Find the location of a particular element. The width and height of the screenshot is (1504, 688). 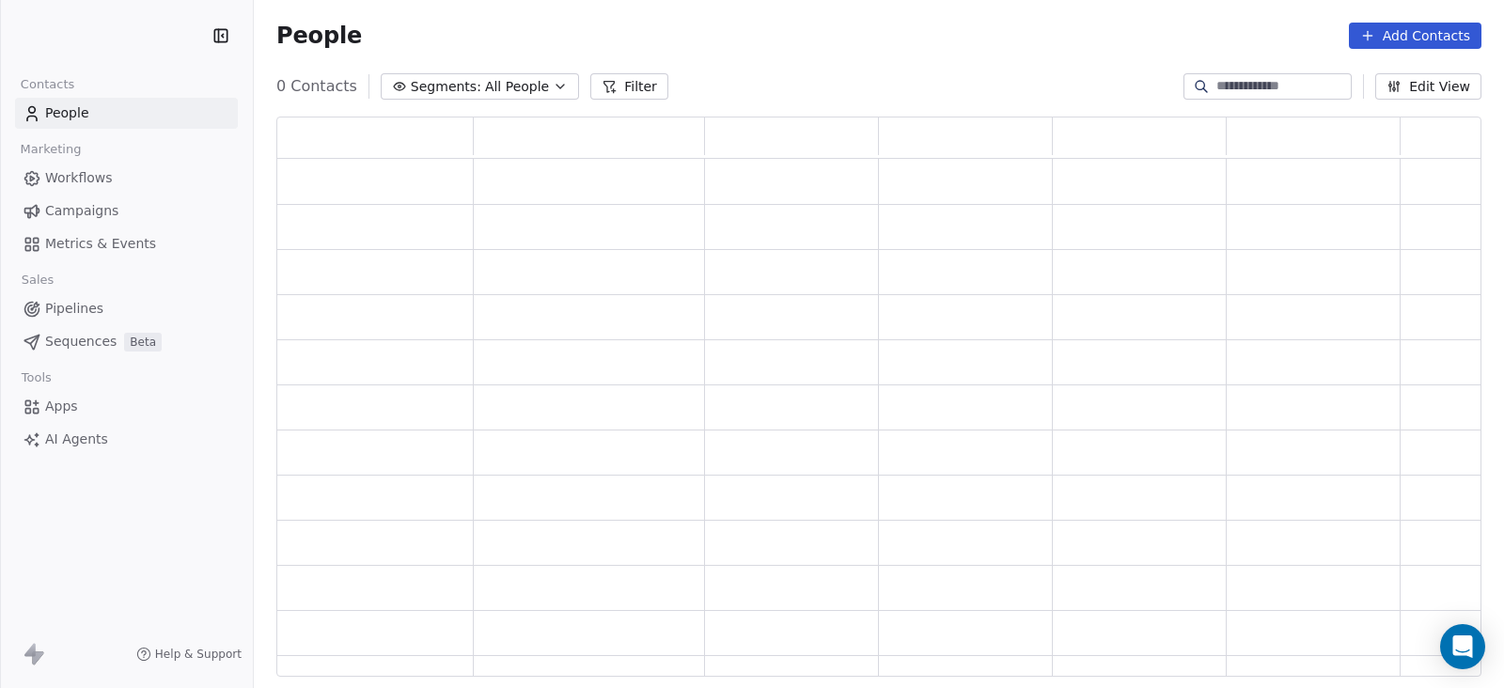

span: Metrics & Events is located at coordinates (101, 243).